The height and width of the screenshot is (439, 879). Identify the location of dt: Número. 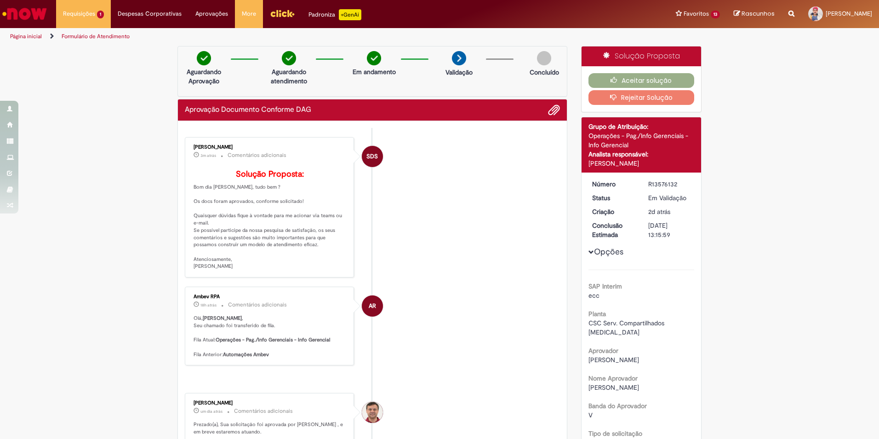
(614, 184).